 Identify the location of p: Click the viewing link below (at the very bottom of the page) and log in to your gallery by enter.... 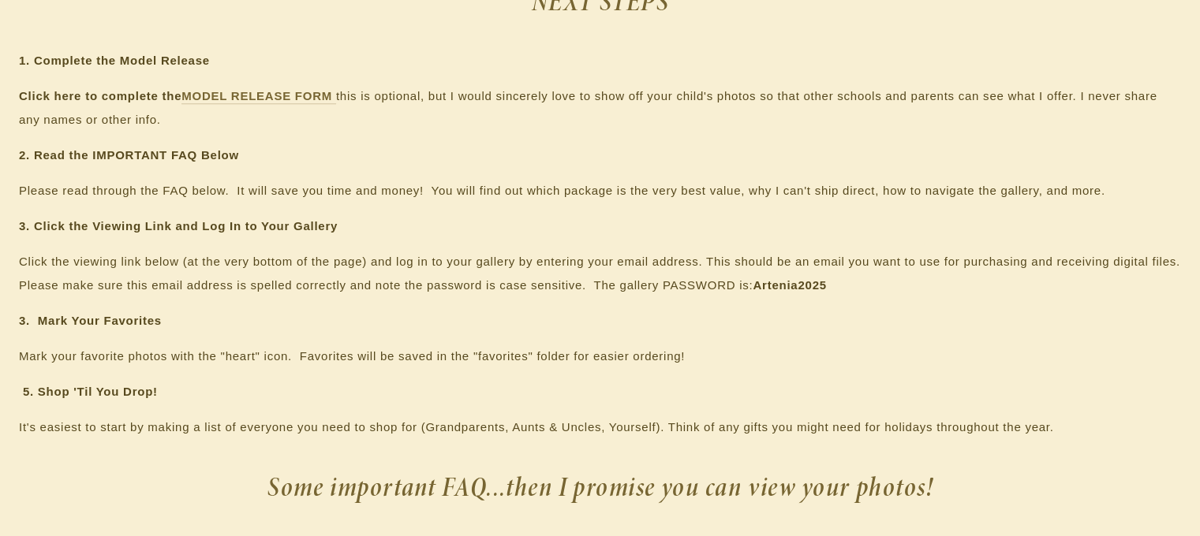
(600, 274).